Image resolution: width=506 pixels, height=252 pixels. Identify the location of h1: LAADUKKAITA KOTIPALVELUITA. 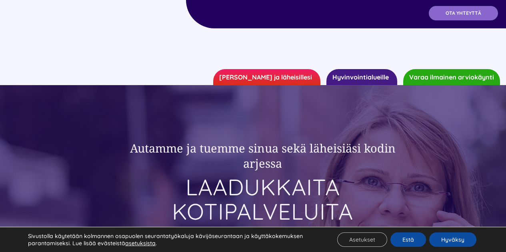
(263, 200).